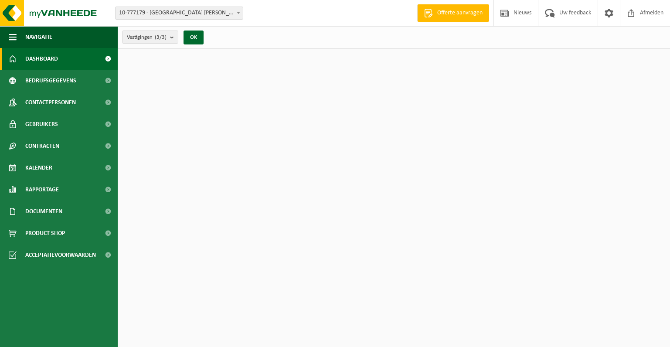  Describe the element at coordinates (179, 13) in the screenshot. I see `span: 10-777179 - BRANDHOUT ANDY - BISSEGEM` at that location.